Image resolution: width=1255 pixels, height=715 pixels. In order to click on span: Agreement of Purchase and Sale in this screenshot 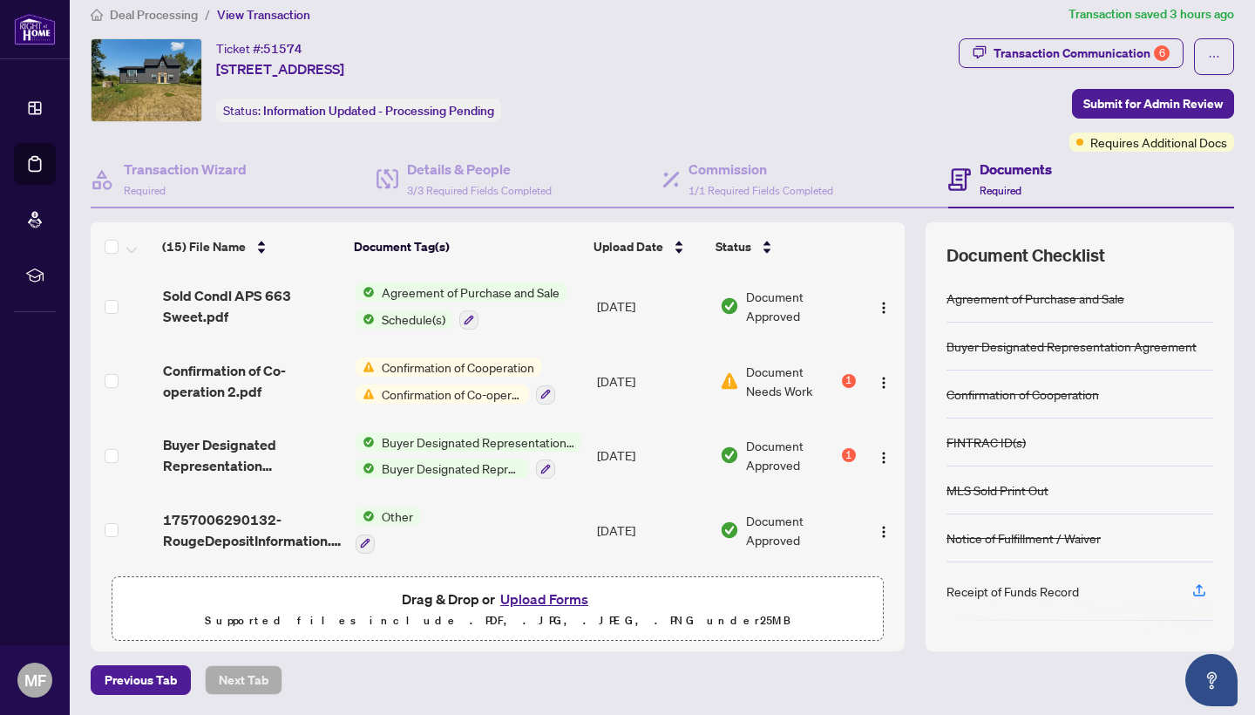, I will do `click(471, 292)`.